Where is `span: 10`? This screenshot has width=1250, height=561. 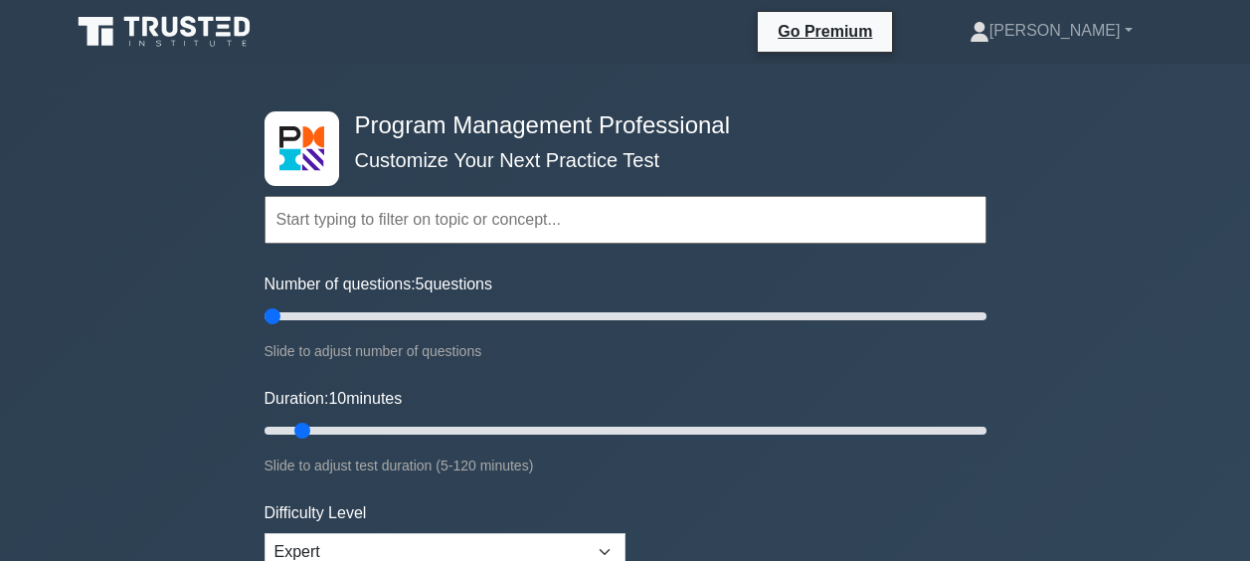
span: 10 is located at coordinates (337, 398).